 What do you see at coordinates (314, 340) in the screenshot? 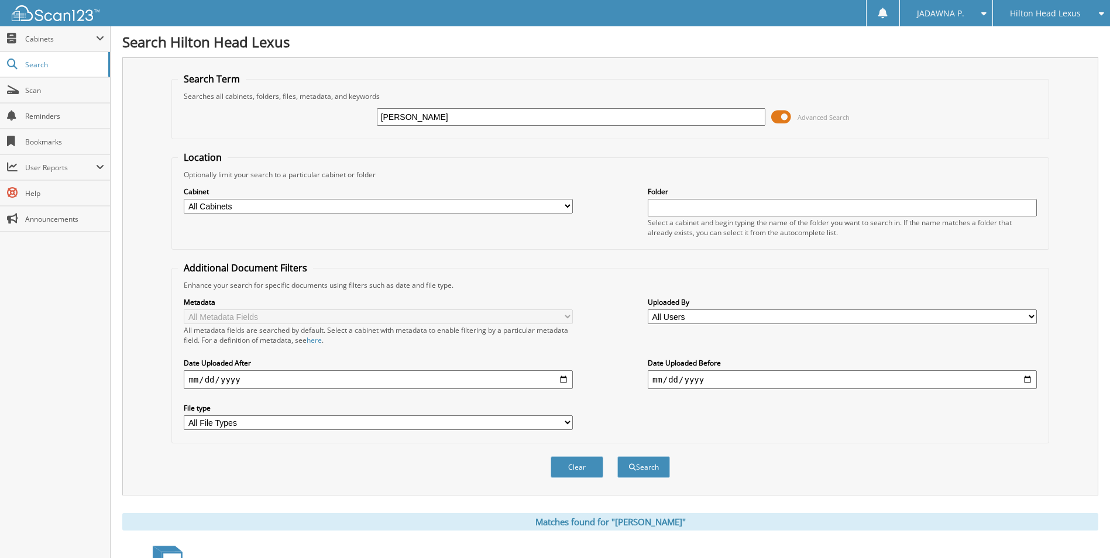
I see `a: here` at bounding box center [314, 340].